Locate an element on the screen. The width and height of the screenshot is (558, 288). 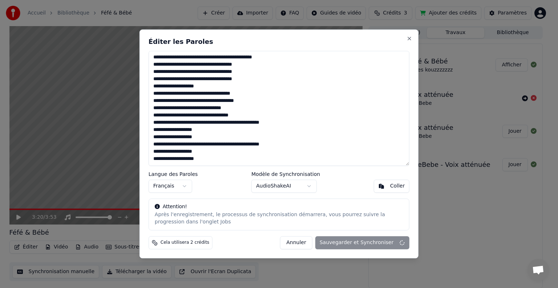
label: Modèle de Synchronisation is located at coordinates (285, 175).